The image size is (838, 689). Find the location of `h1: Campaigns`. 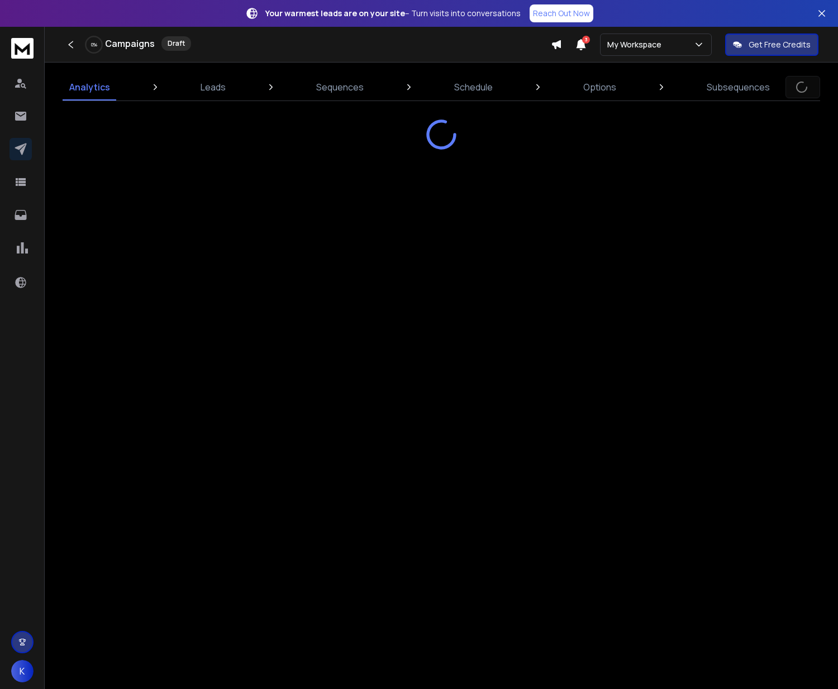

h1: Campaigns is located at coordinates (130, 44).